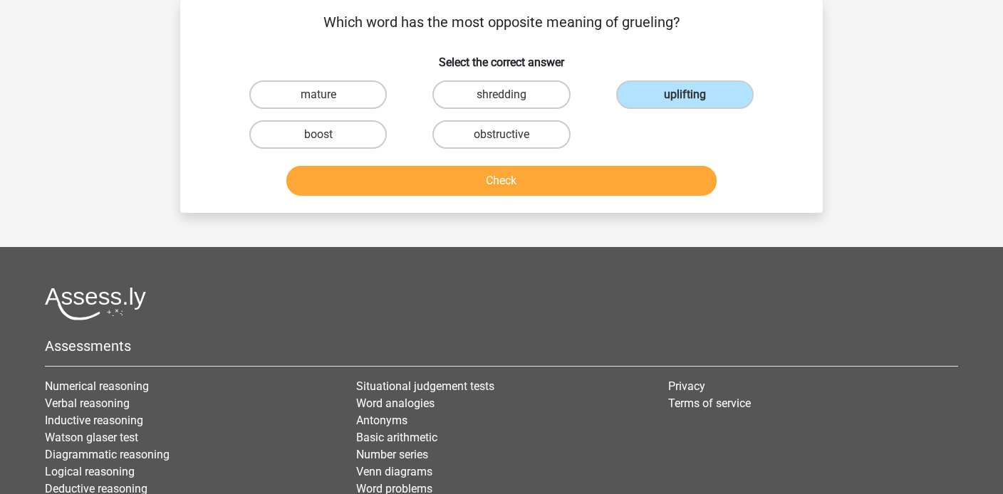 The width and height of the screenshot is (1003, 494). What do you see at coordinates (392, 454) in the screenshot?
I see `a: Number series` at bounding box center [392, 454].